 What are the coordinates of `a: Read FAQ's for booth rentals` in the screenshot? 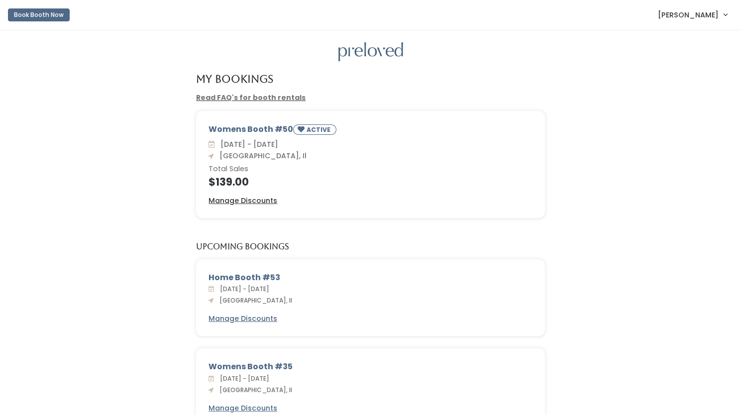 It's located at (251, 98).